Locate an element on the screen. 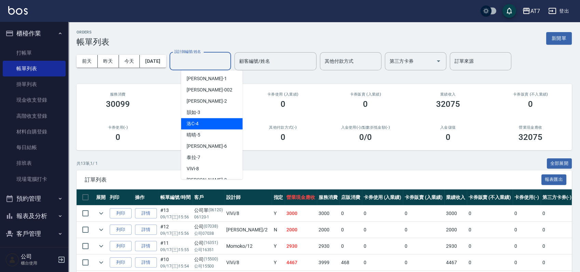 This screenshot has width=580, height=272. h2: 業績收入 is located at coordinates (448, 94).